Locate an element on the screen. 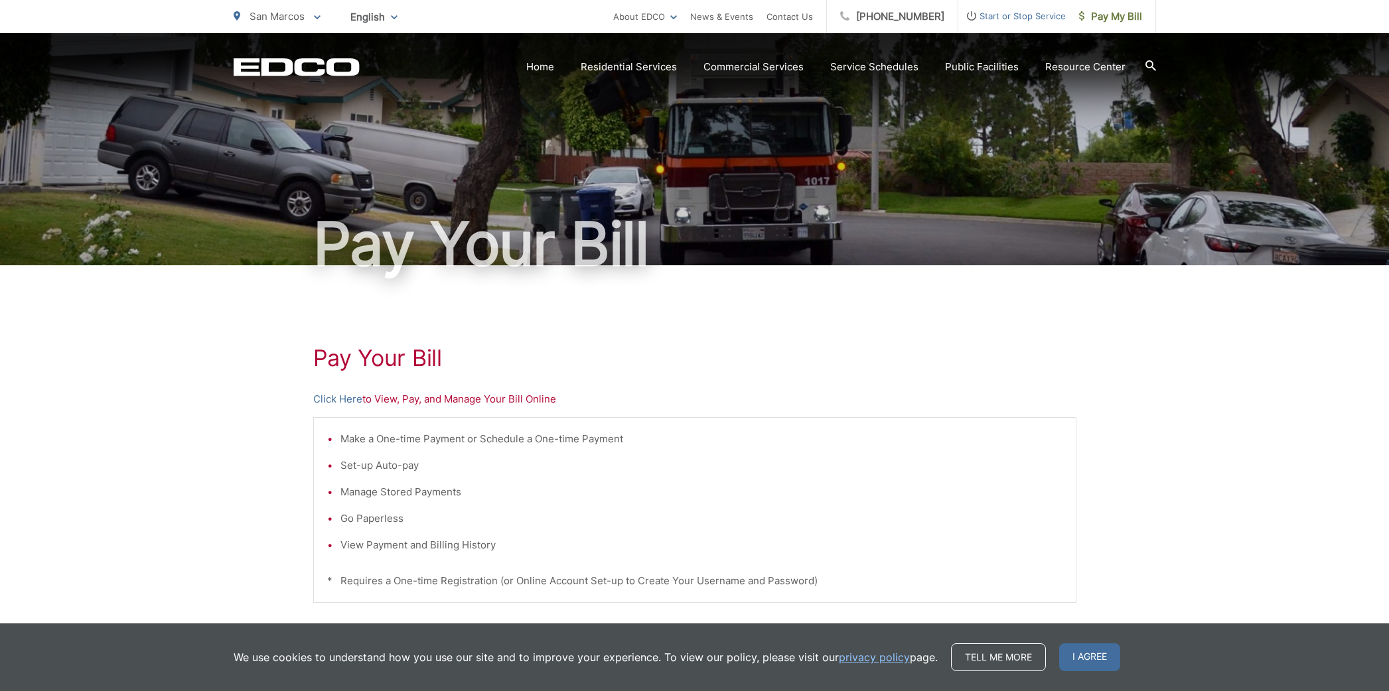 The height and width of the screenshot is (691, 1389). a: Click Here is located at coordinates (338, 399).